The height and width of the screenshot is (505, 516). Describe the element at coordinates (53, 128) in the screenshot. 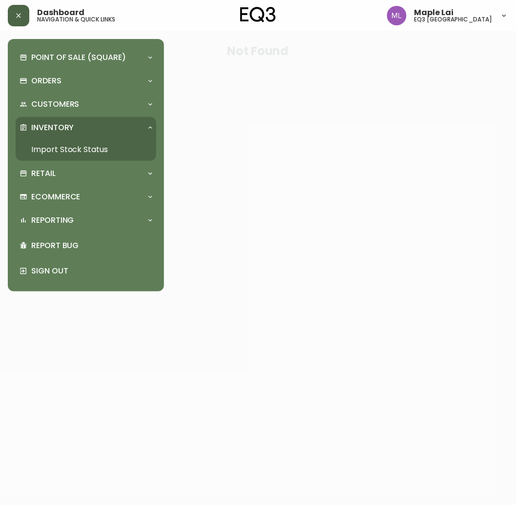

I see `p: Inventory` at that location.